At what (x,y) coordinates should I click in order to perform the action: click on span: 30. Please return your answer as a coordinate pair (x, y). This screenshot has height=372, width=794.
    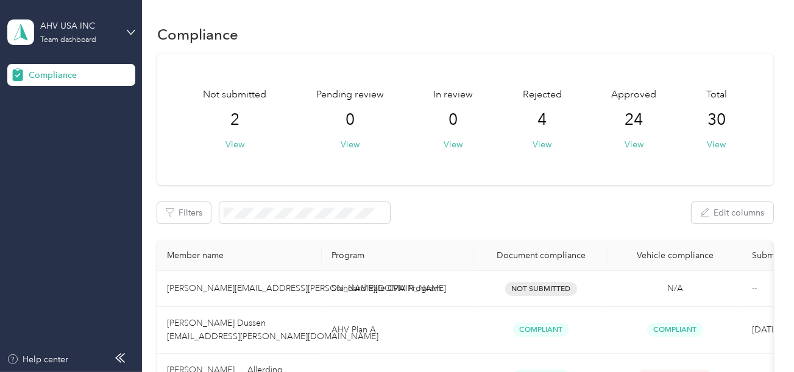
    Looking at the image, I should click on (717, 120).